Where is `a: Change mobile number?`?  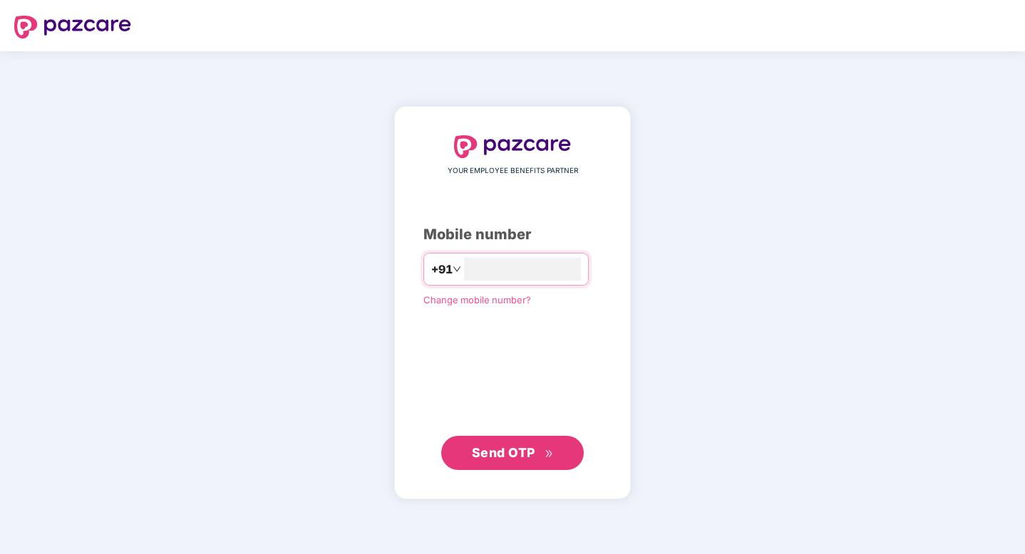
a: Change mobile number? is located at coordinates (477, 300).